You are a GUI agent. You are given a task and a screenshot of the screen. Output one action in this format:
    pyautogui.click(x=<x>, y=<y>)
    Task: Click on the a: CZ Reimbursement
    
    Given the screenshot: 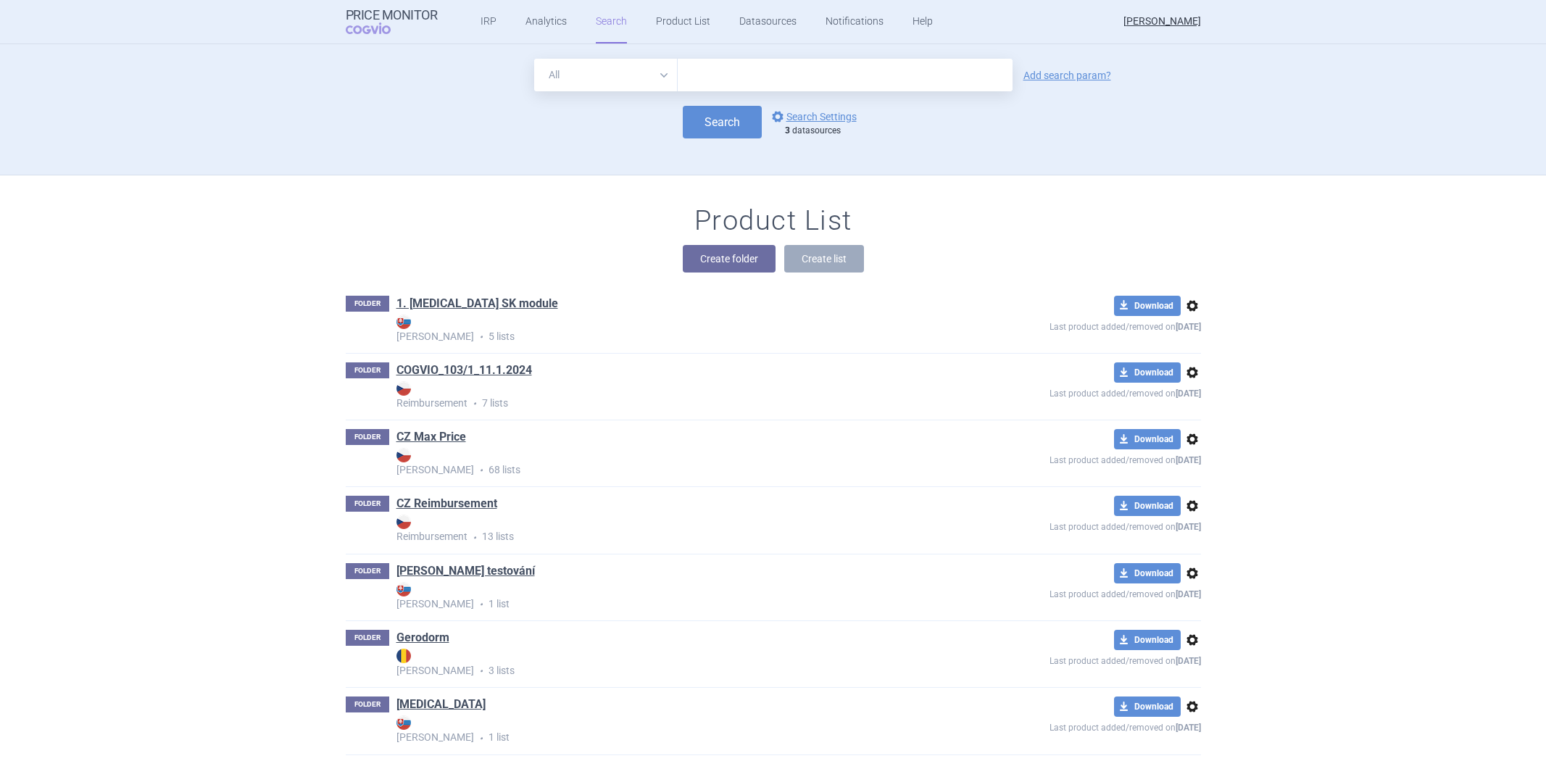 What is the action you would take?
    pyautogui.click(x=446, y=504)
    